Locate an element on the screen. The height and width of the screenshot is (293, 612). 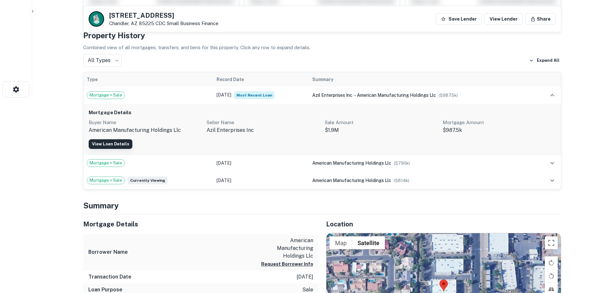
p: Combined view of all mortgages, transfers, and liens for this property. Click any row to expand d... is located at coordinates (322, 48).